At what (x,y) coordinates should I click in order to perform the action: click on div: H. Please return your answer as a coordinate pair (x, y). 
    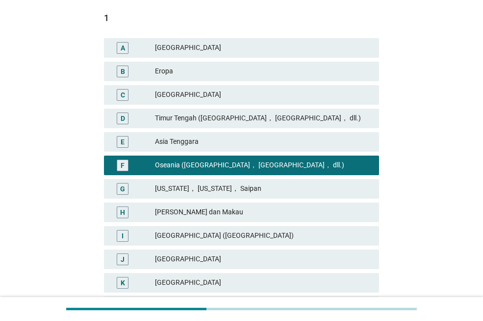
    Looking at the image, I should click on (122, 212).